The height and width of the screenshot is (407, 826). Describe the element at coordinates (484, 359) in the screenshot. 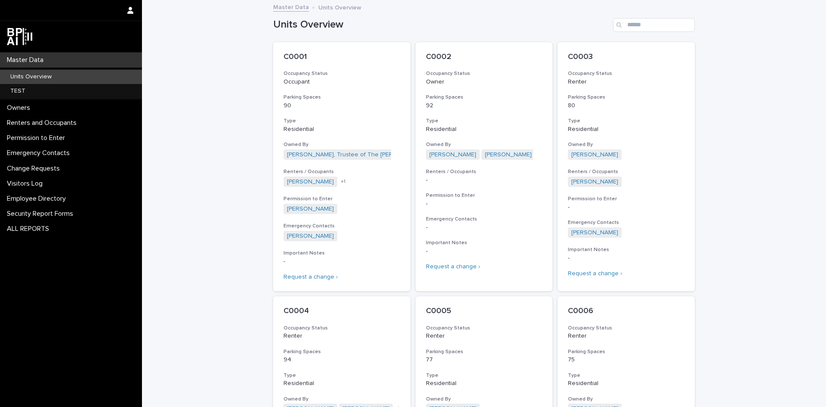

I see `p: 77` at that location.